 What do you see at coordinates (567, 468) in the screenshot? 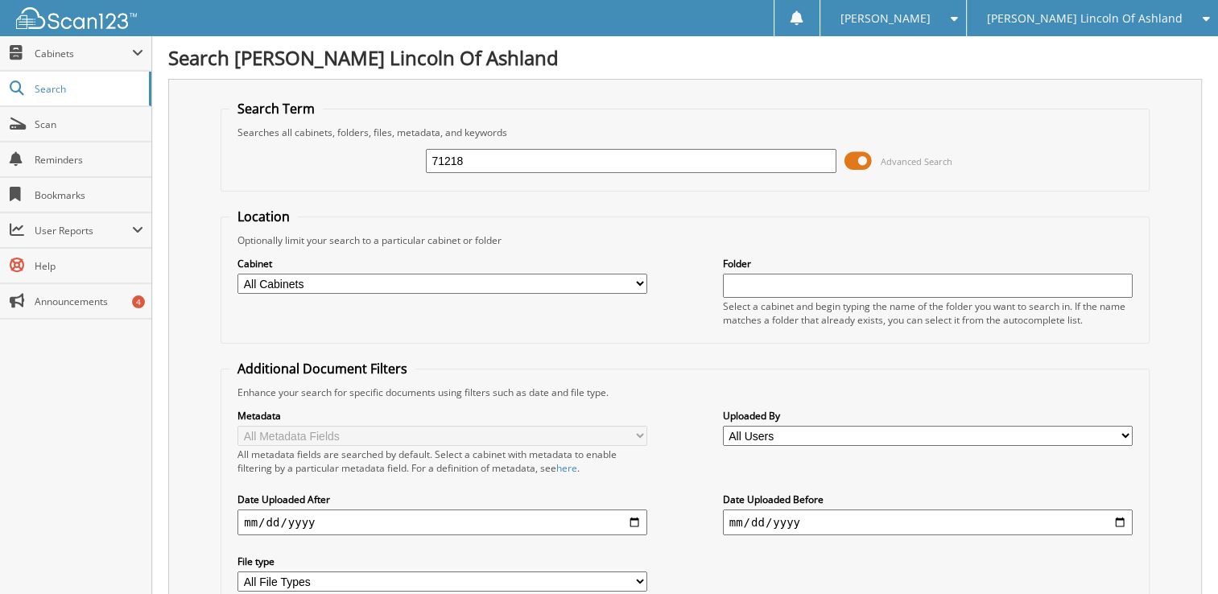
I see `a: here` at bounding box center [567, 468].